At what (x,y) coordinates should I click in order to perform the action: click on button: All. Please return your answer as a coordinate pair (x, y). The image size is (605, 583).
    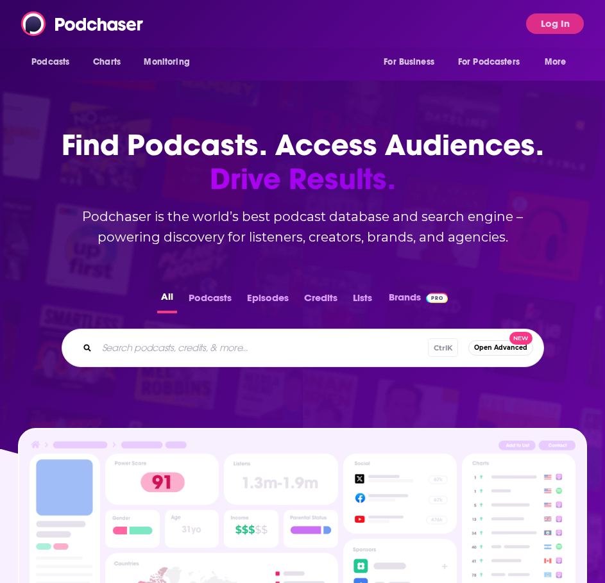
    Looking at the image, I should click on (167, 301).